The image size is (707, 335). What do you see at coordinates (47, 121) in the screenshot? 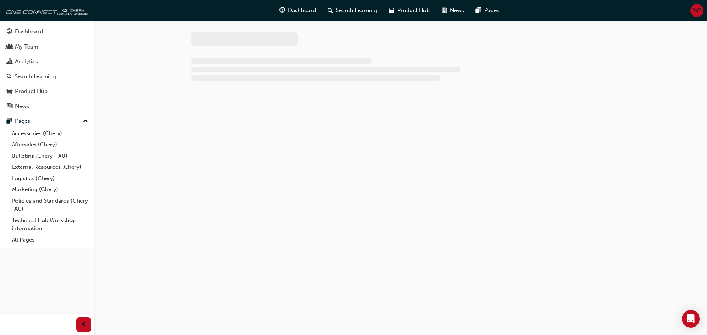
I see `button: Pages` at bounding box center [47, 121].